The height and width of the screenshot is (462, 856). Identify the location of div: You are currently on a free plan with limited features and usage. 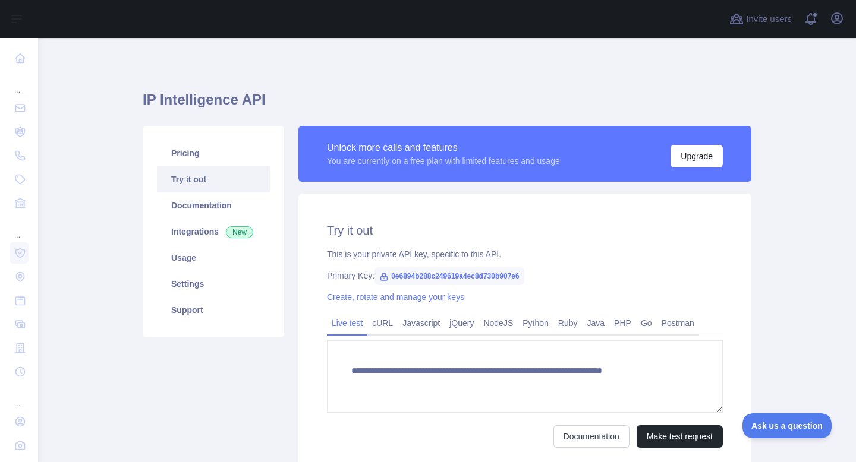
(443, 161).